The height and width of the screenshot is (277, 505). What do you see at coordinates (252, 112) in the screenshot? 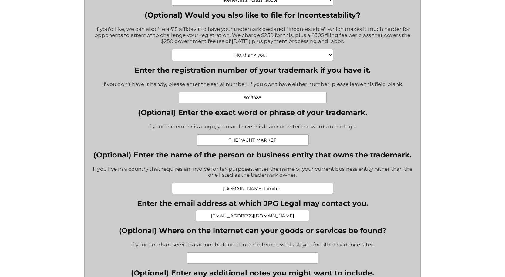
I see `label: (Optional) Enter the exact word or phrase of your trademark.` at bounding box center [252, 112].